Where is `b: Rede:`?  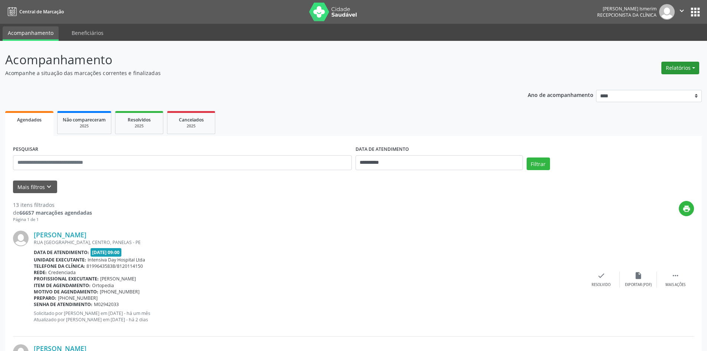 b: Rede: is located at coordinates (40, 272).